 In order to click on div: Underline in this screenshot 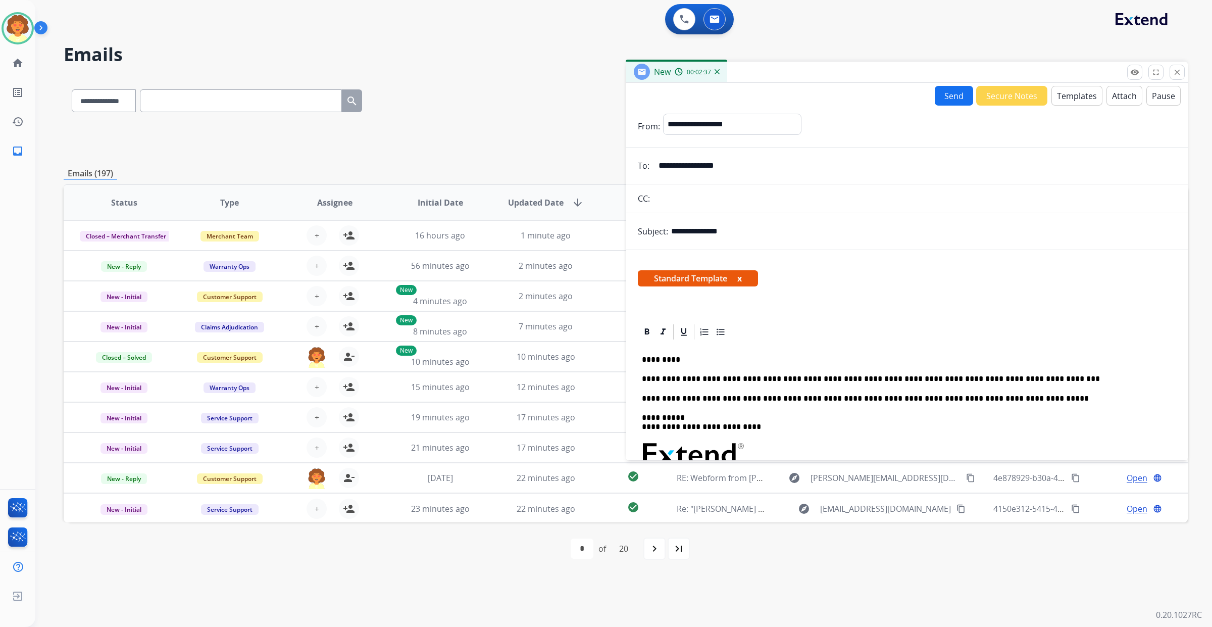, I will do `click(684, 332)`.